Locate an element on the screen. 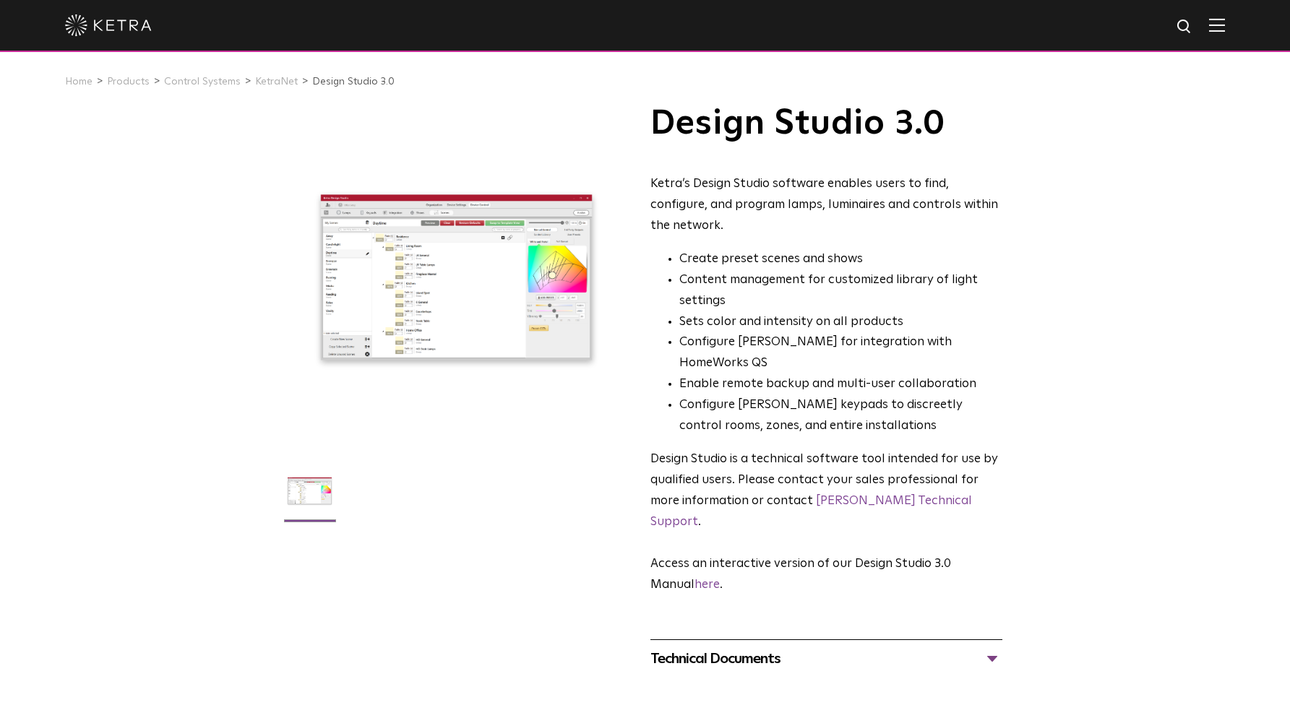 Image resolution: width=1290 pixels, height=718 pixels. img: DS-2.0 is located at coordinates (309, 496).